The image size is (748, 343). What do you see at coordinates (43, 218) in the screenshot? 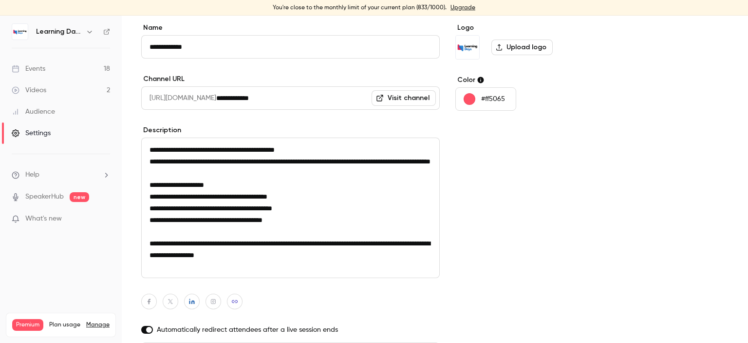
I see `span: What's new` at bounding box center [43, 218].